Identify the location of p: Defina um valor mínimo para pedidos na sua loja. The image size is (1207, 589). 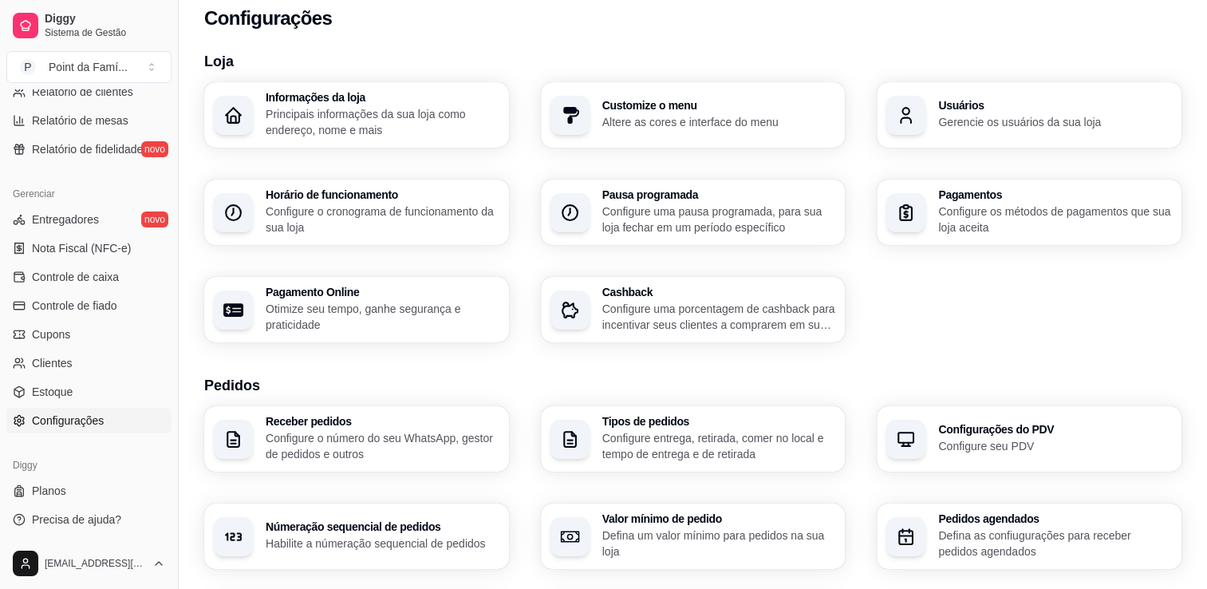
(719, 543).